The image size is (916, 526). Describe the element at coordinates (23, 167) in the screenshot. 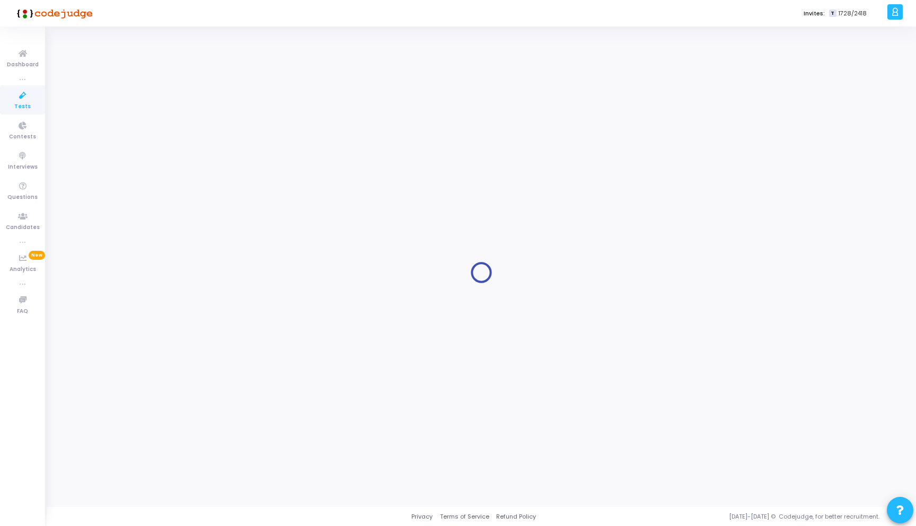

I see `span: Interviews` at that location.